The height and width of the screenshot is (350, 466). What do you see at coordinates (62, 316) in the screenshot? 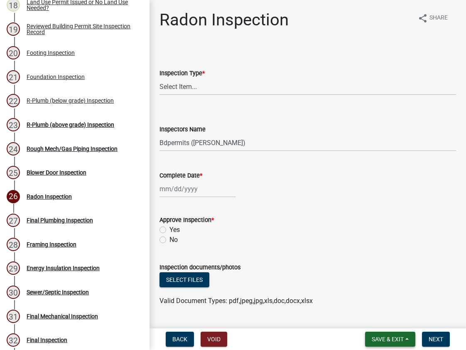
I see `div: Final Mechanical Inspection` at bounding box center [62, 316].